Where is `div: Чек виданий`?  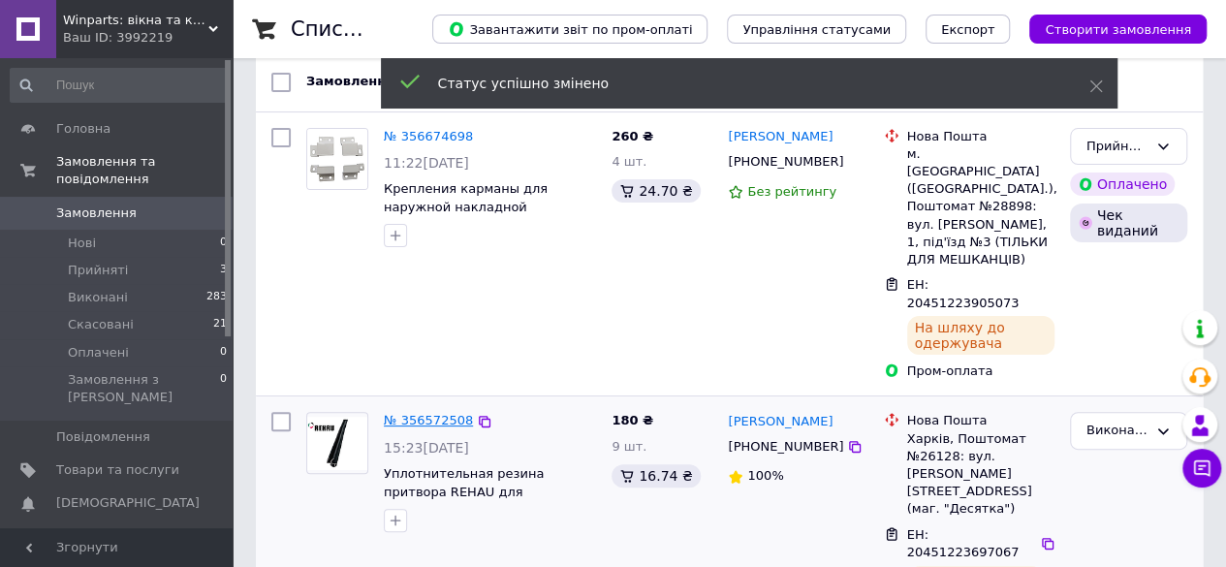
div: Чек виданий is located at coordinates (1128, 223).